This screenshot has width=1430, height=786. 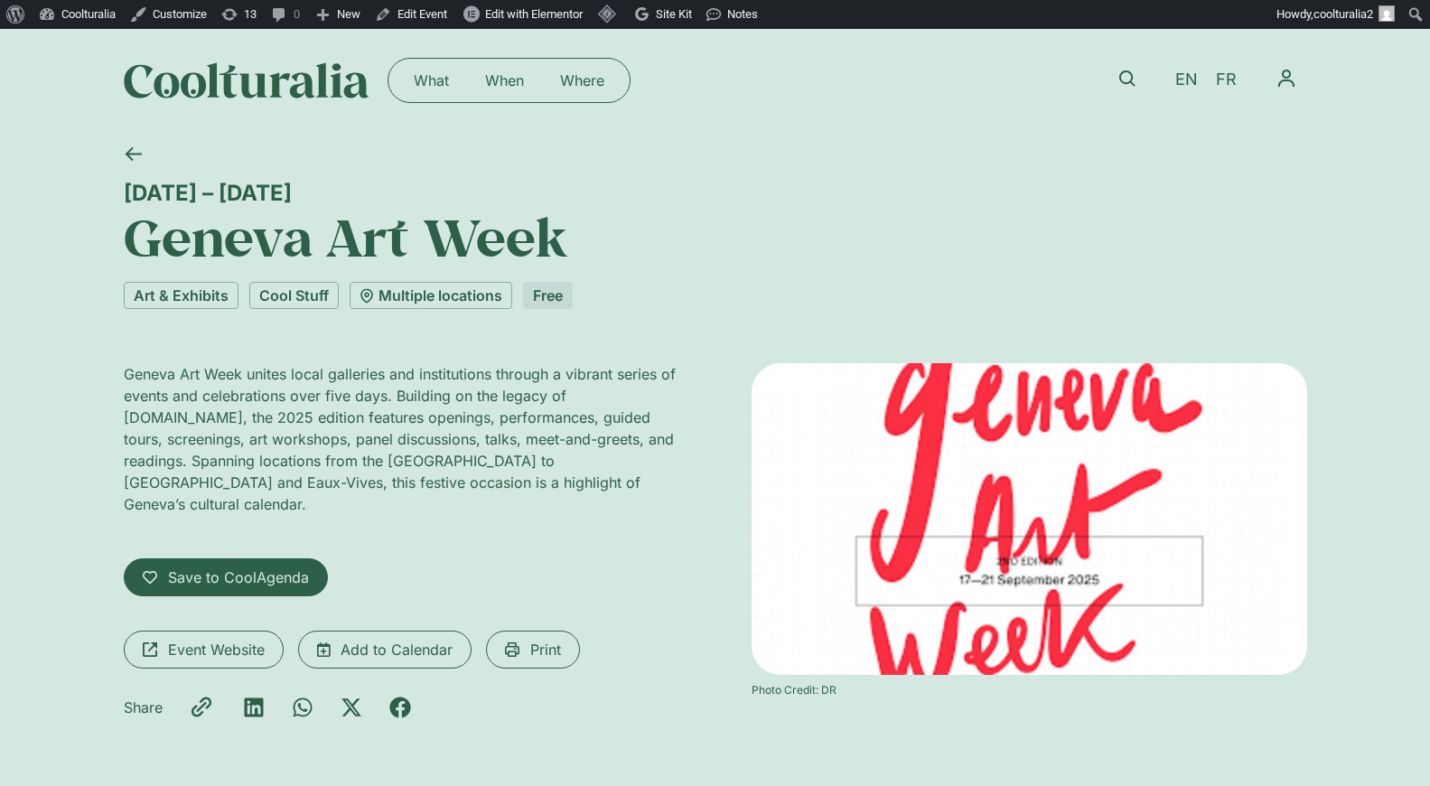 What do you see at coordinates (303, 707) in the screenshot?
I see `div: Share on whatsapp` at bounding box center [303, 707].